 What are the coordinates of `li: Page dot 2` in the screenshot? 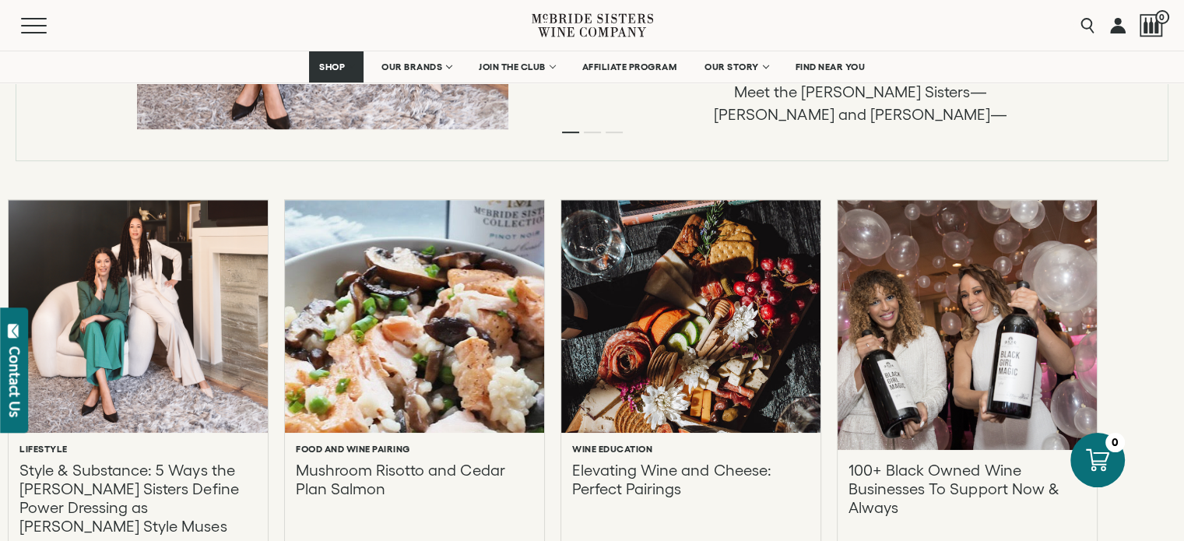 It's located at (592, 132).